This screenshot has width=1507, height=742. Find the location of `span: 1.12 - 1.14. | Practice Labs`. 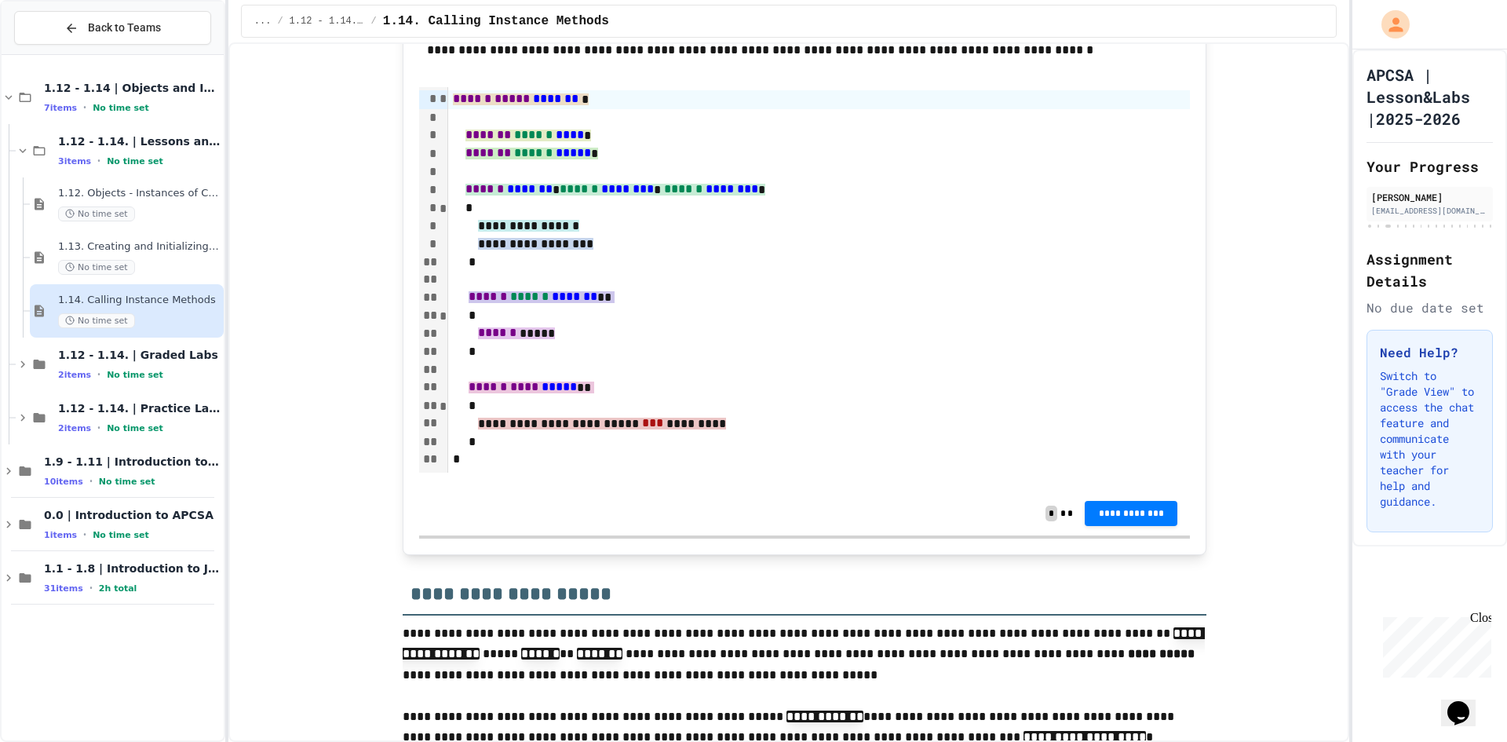

span: 1.12 - 1.14. | Practice Labs is located at coordinates (139, 408).